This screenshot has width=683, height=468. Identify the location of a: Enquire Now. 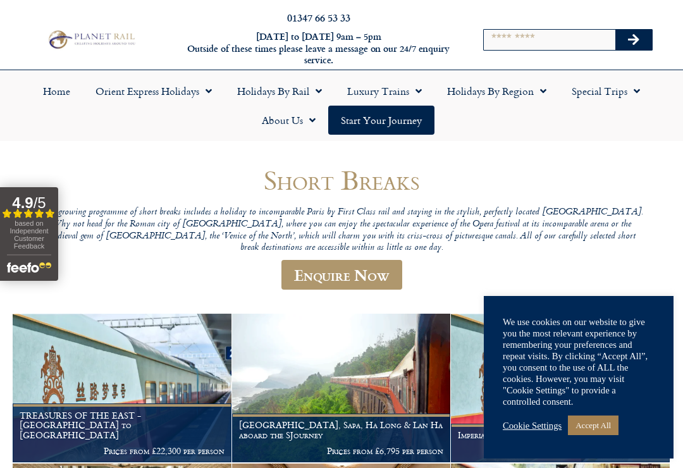
(342, 275).